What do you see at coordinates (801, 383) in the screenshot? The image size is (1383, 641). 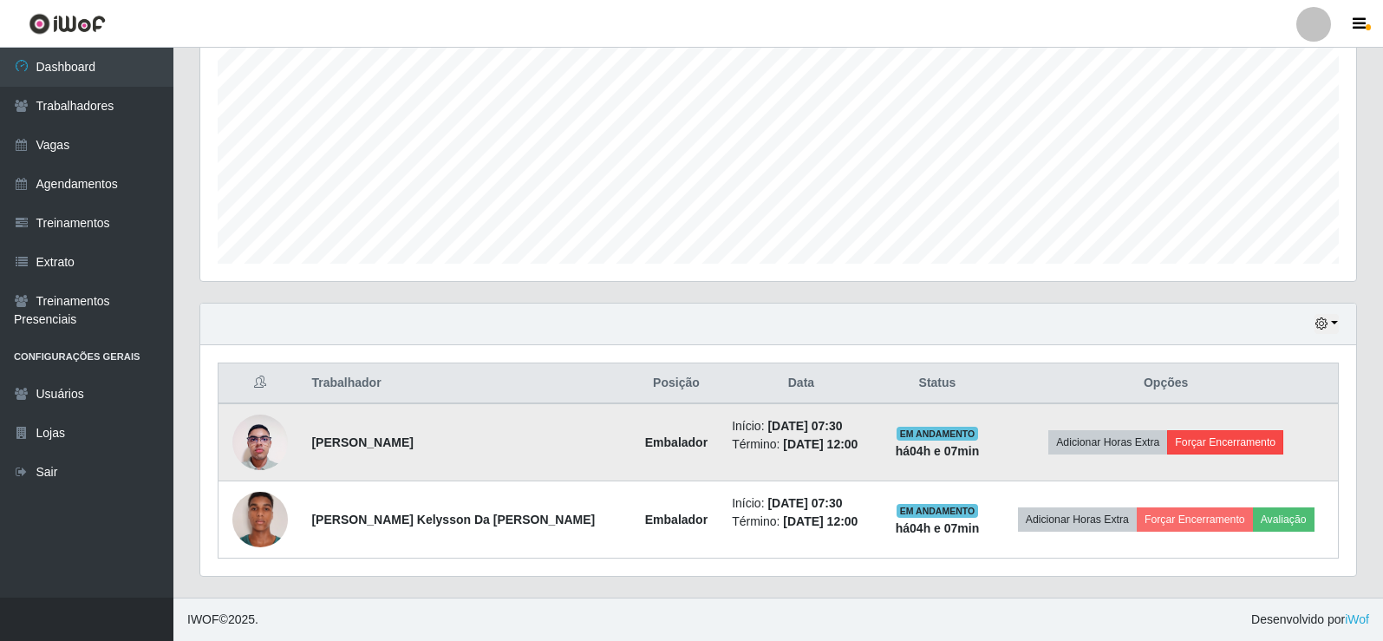 I see `th: Data` at bounding box center [801, 383].